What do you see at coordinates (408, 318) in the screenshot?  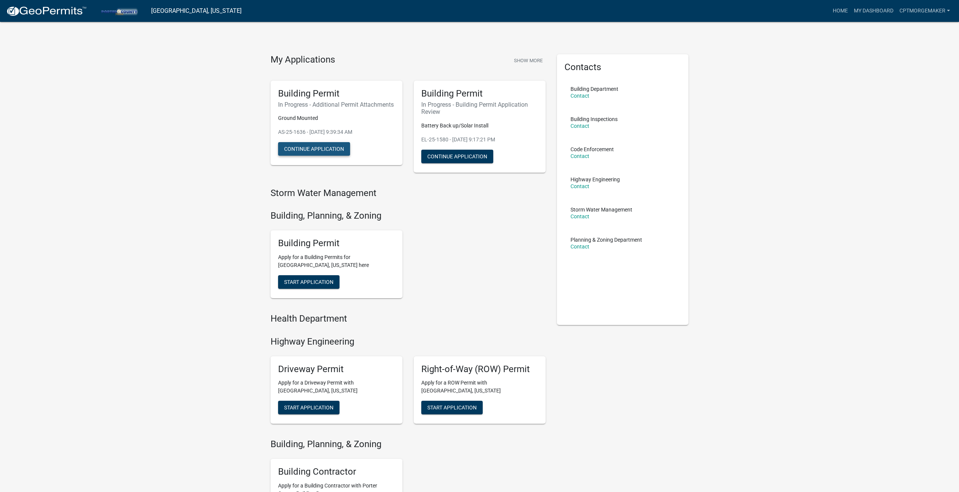 I see `h4: Health Department` at bounding box center [408, 318].